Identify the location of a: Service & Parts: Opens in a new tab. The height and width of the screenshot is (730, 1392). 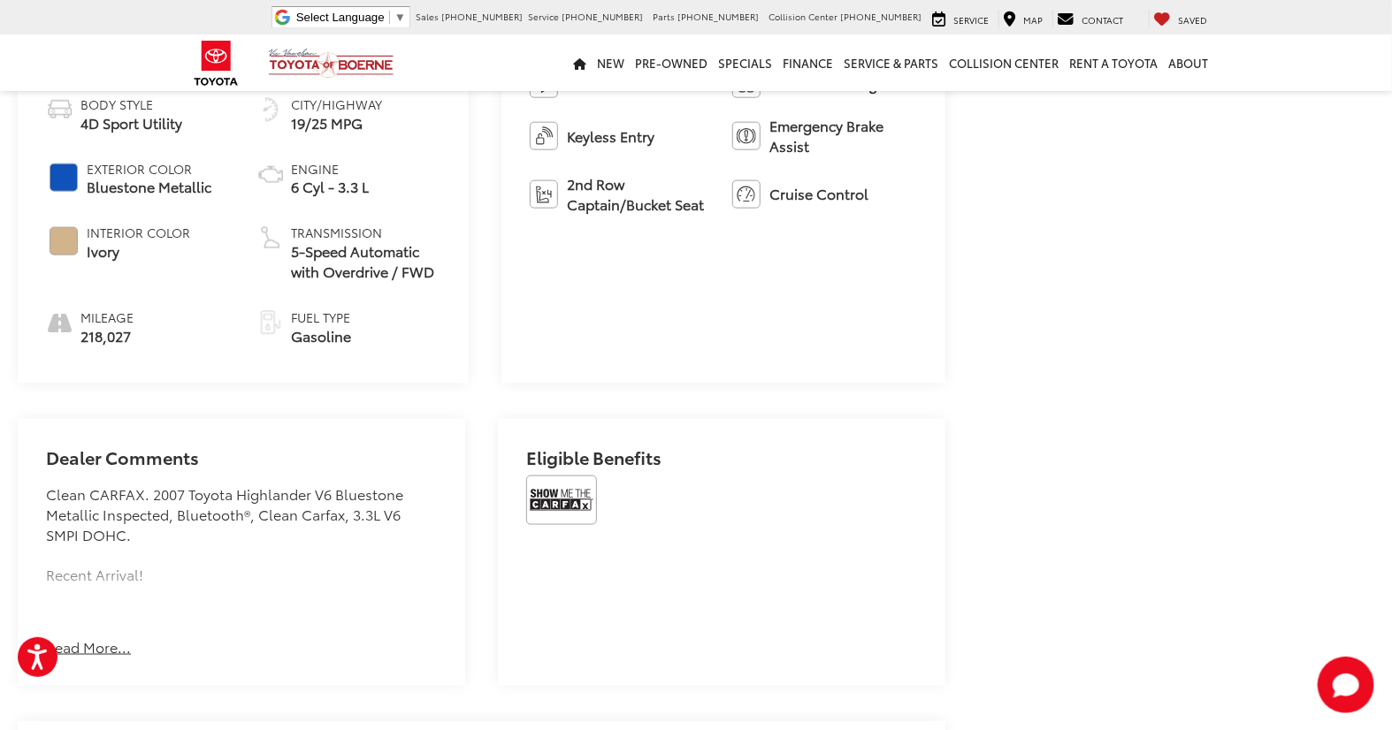
(890, 63).